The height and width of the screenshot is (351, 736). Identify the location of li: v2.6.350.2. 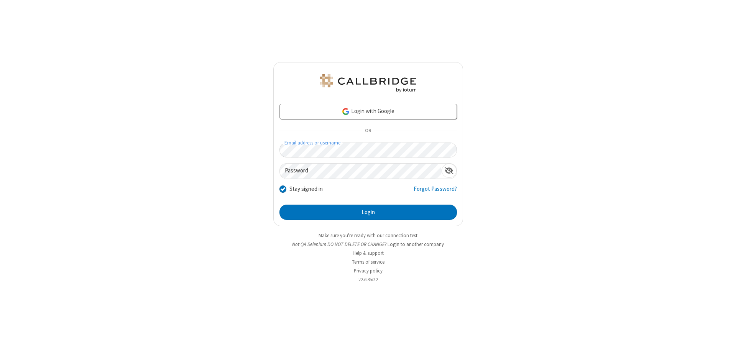
(368, 279).